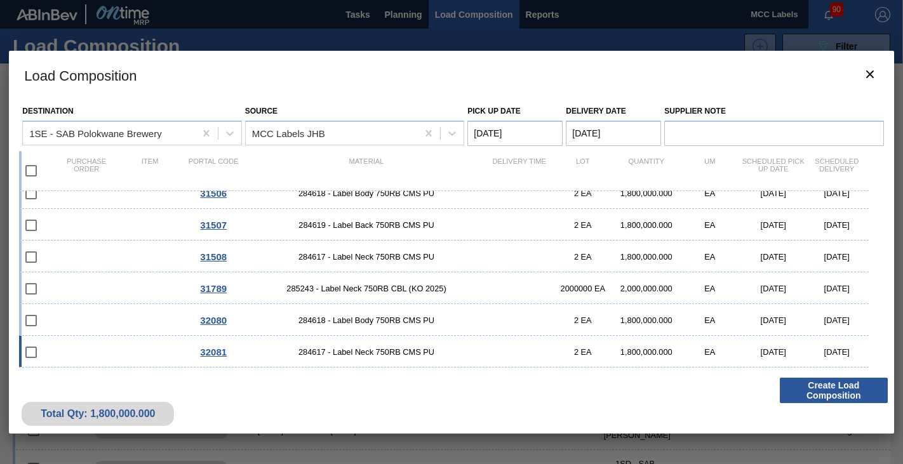  I want to click on div: Total Qty: 1,800,000.000, so click(98, 414).